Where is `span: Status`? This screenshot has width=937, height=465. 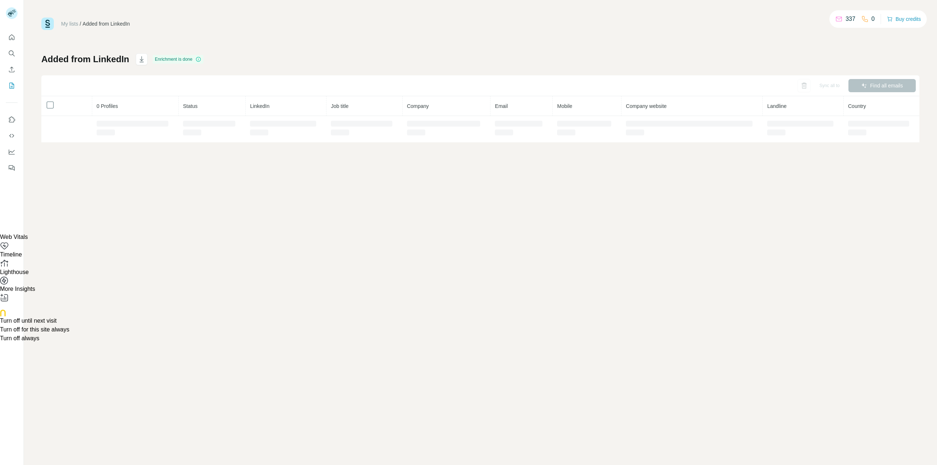 span: Status is located at coordinates (190, 106).